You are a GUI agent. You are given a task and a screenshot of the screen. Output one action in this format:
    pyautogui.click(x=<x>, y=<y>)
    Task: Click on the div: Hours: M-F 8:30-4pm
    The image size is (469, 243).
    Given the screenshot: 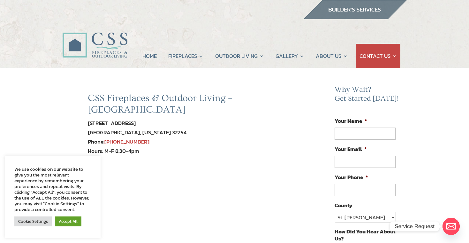 What is the action you would take?
    pyautogui.click(x=190, y=151)
    